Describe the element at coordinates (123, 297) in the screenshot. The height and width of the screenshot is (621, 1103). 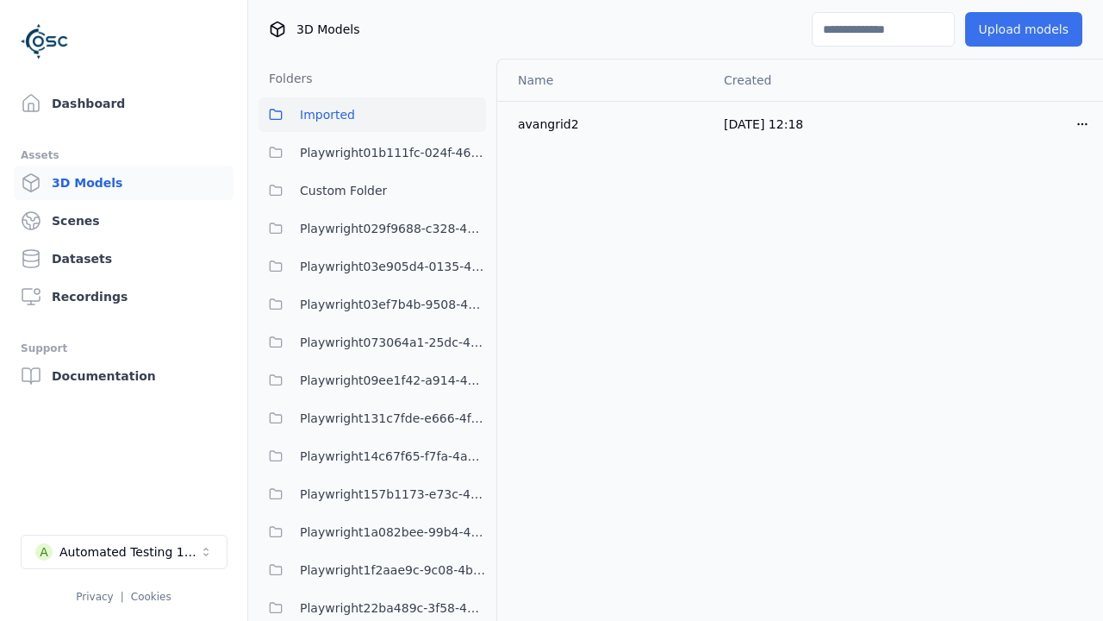
I see `a: Recordings` at that location.